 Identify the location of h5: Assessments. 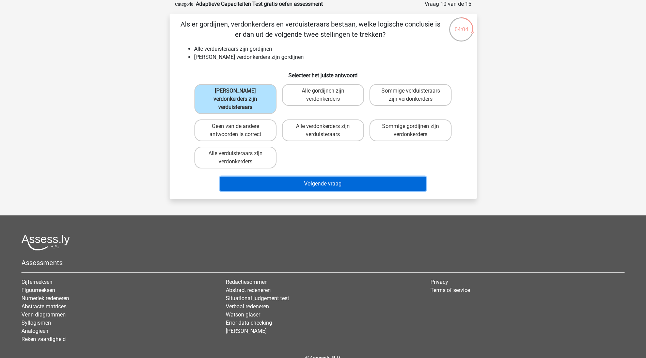
(323, 263).